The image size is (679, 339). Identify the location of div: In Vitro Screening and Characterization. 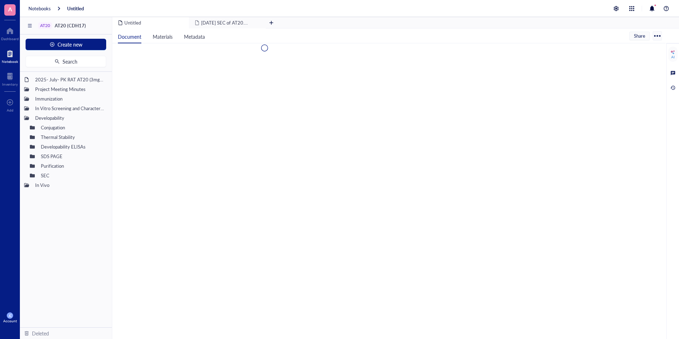
(70, 108).